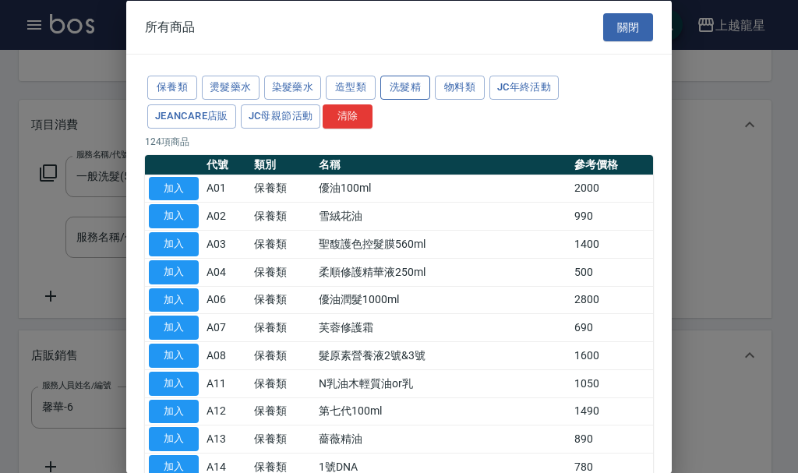  What do you see at coordinates (172, 87) in the screenshot?
I see `button: 保養類` at bounding box center [172, 87].